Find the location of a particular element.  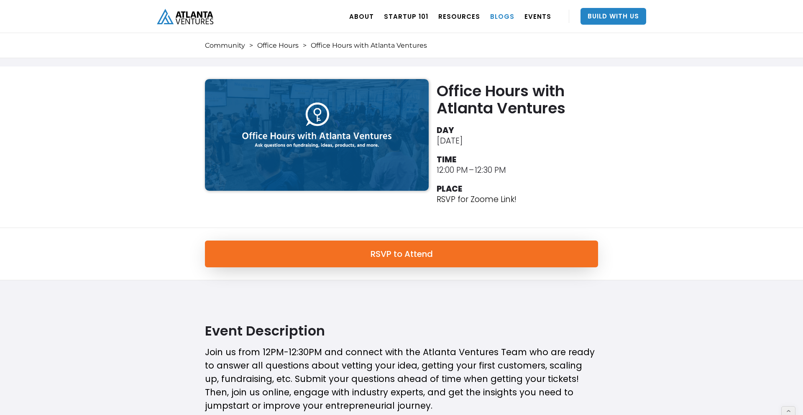

div: 12:30 PM is located at coordinates (490, 170).